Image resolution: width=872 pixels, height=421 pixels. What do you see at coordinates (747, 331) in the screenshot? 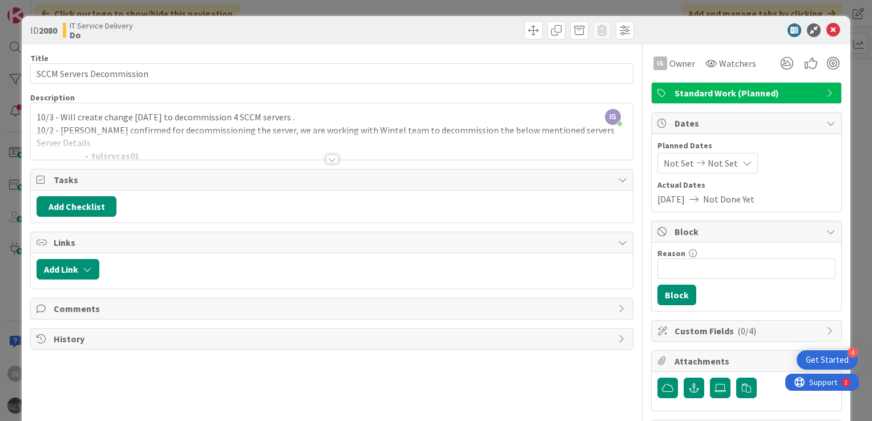
I see `span: ( 0/4 )` at bounding box center [747, 331].